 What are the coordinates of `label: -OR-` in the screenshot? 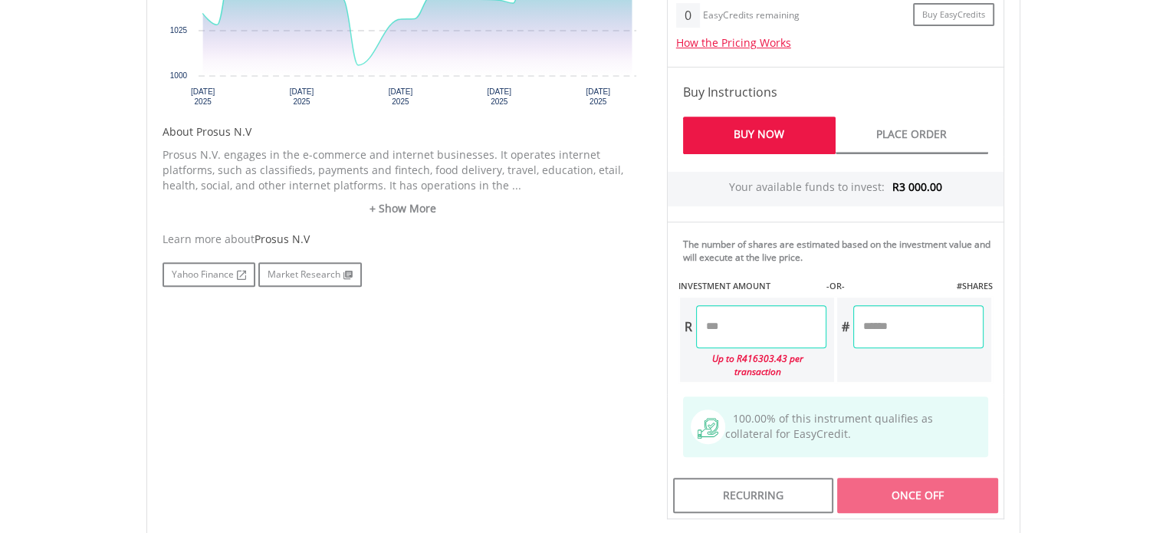 It's located at (835, 286).